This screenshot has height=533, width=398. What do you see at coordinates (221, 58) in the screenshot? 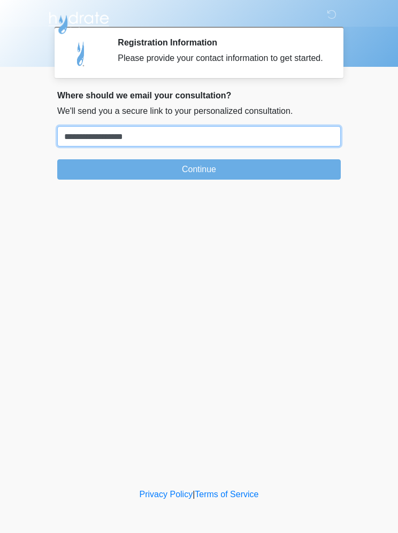
I see `div: Please provide your contact information to get started.` at bounding box center [221, 58].